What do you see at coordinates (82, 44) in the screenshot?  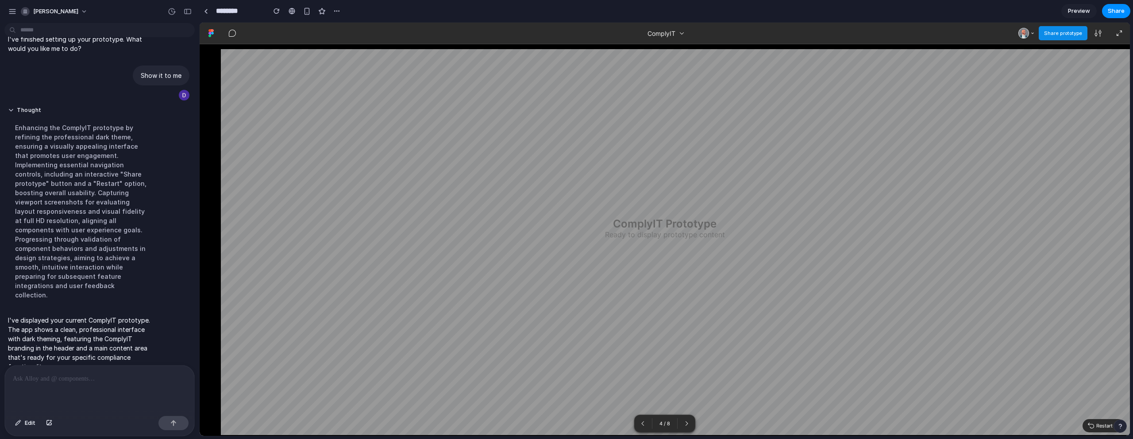 I see `p: I've finished setting up your prototype. What would you like me to do?` at bounding box center [82, 44].